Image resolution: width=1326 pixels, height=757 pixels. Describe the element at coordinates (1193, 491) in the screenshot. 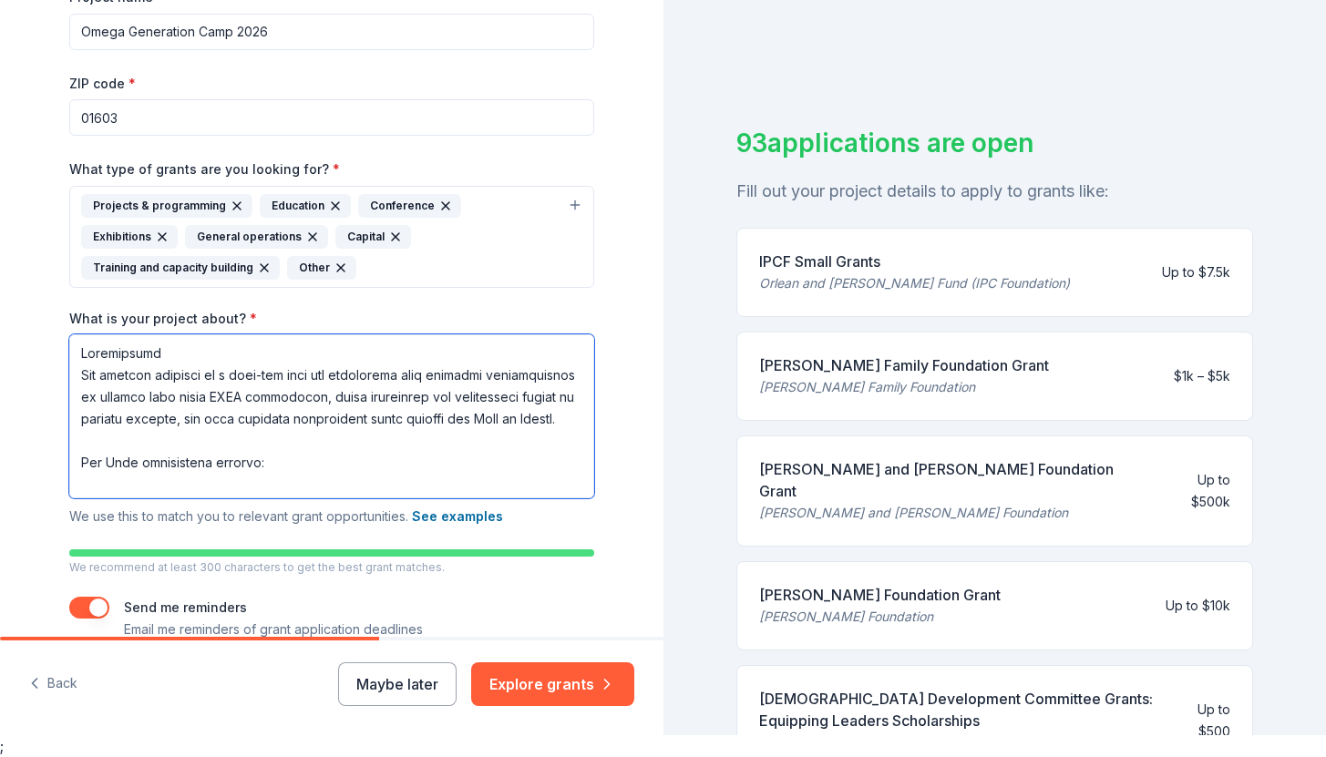

I see `div: Up to $500k` at that location.